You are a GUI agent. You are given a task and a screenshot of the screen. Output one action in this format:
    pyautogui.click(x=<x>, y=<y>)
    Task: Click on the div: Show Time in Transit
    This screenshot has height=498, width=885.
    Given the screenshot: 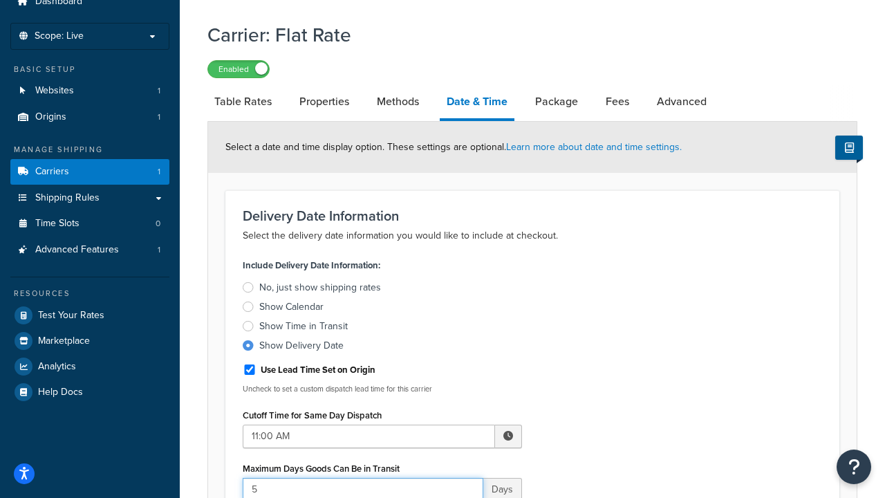 What is the action you would take?
    pyautogui.click(x=304, y=326)
    